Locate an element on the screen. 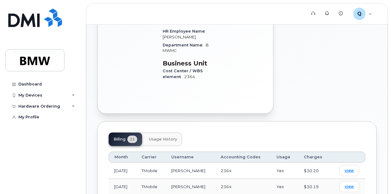 The height and width of the screenshot is (194, 391). div: $30.19 is located at coordinates (314, 186).